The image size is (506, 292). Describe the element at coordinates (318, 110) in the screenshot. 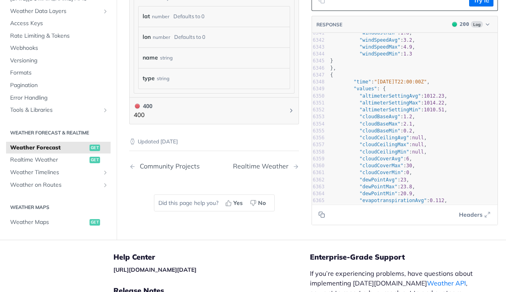

I see `div: 6352` at that location.